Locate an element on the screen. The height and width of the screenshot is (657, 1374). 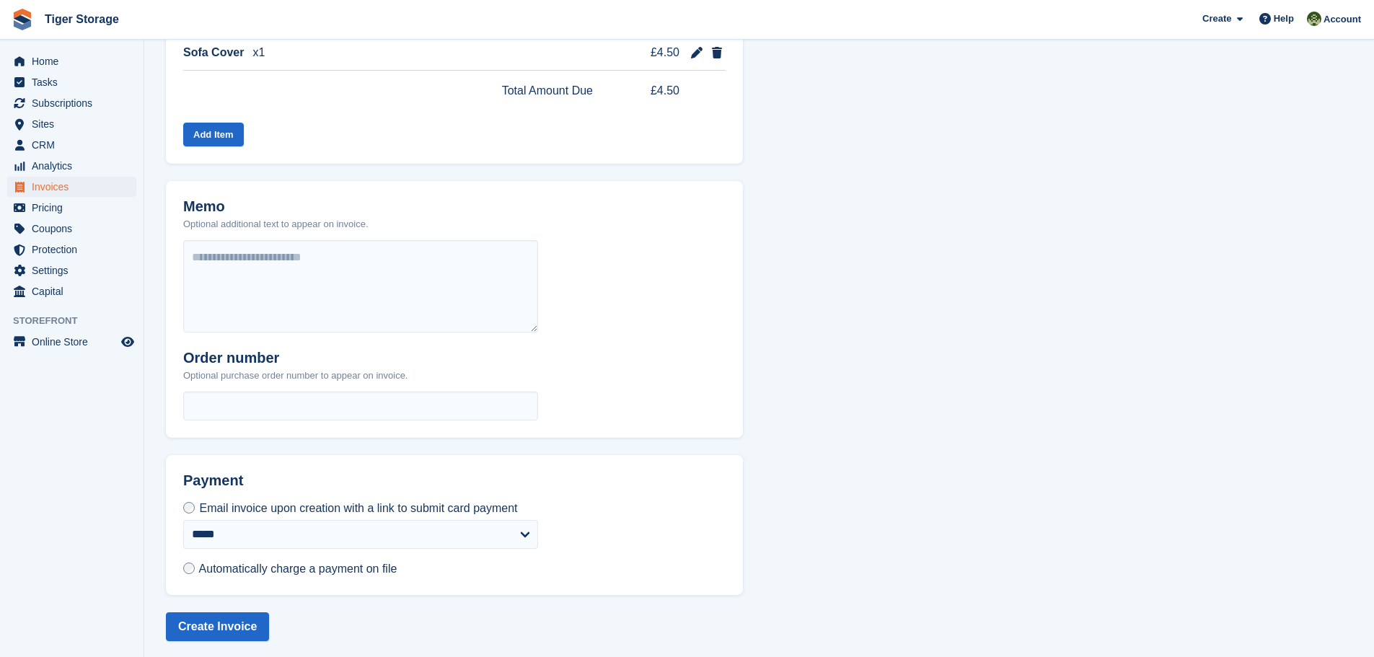
span: Storefront is located at coordinates (78, 321).